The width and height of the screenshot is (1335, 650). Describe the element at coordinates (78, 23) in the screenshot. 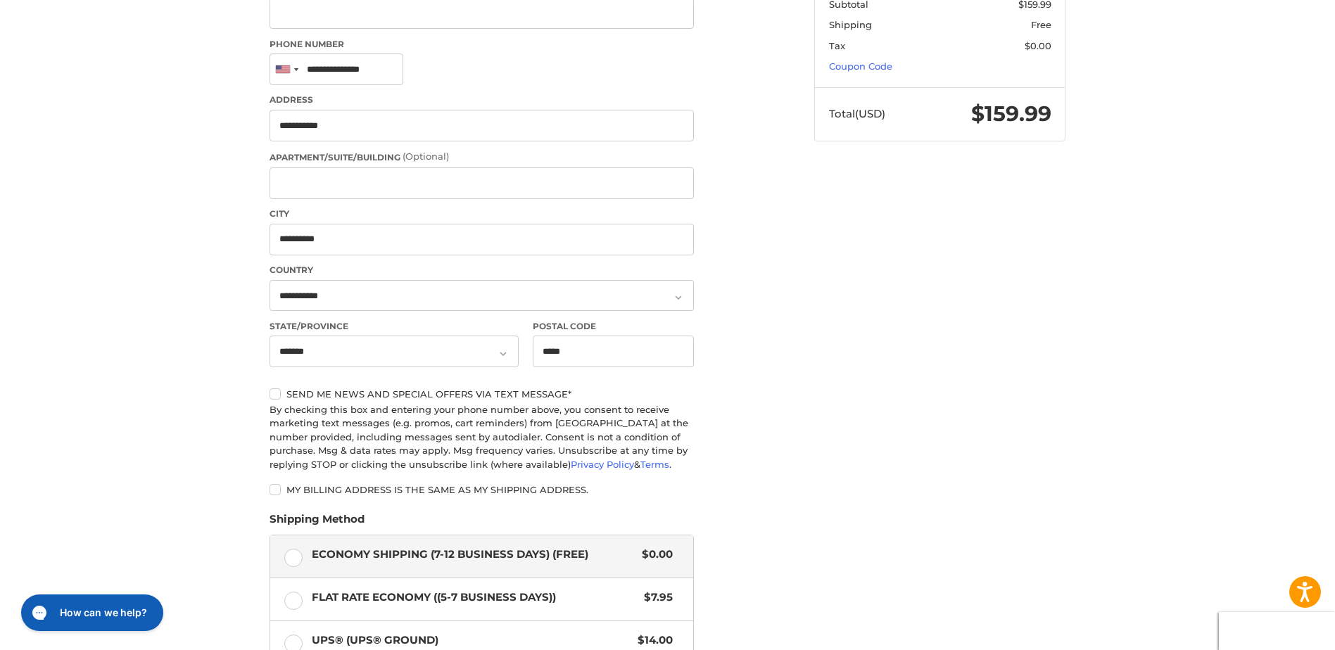

I see `button: Open gorgias live chat` at that location.